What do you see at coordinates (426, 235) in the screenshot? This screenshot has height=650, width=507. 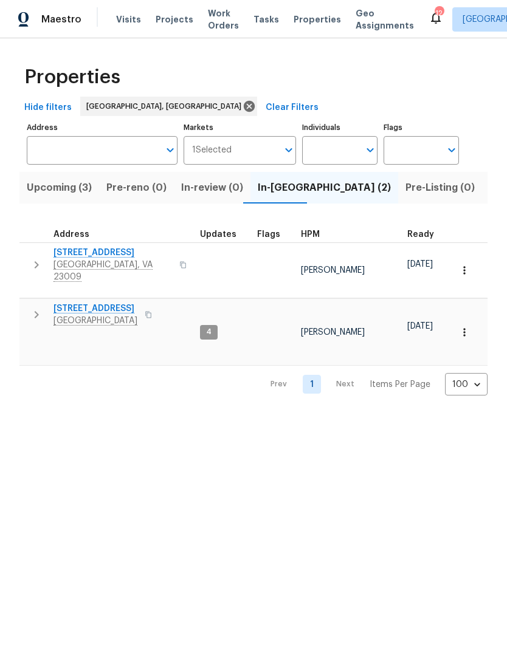 I see `div: Earliest renovation start date (first business day after COE or Checkout)` at bounding box center [426, 235].